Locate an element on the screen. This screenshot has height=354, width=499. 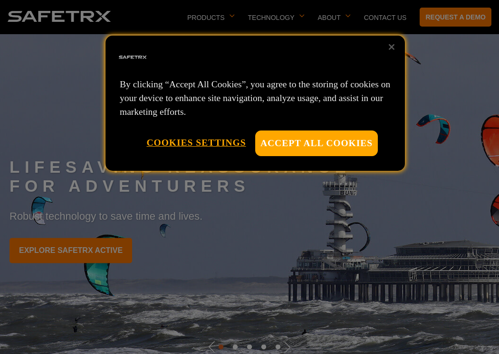
p: By clicking “Accept All Cookies”, you agree to the storing of cookies on your device to enhance s... is located at coordinates (255, 98).